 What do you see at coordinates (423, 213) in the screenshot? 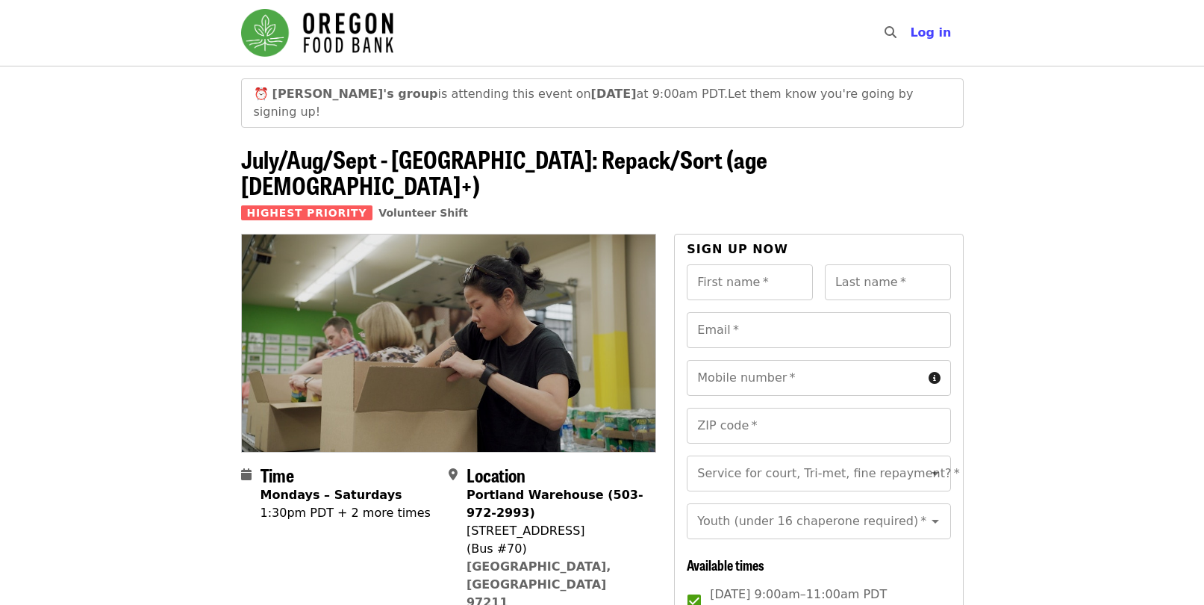
I see `a: Volunteer Shift` at bounding box center [423, 213].